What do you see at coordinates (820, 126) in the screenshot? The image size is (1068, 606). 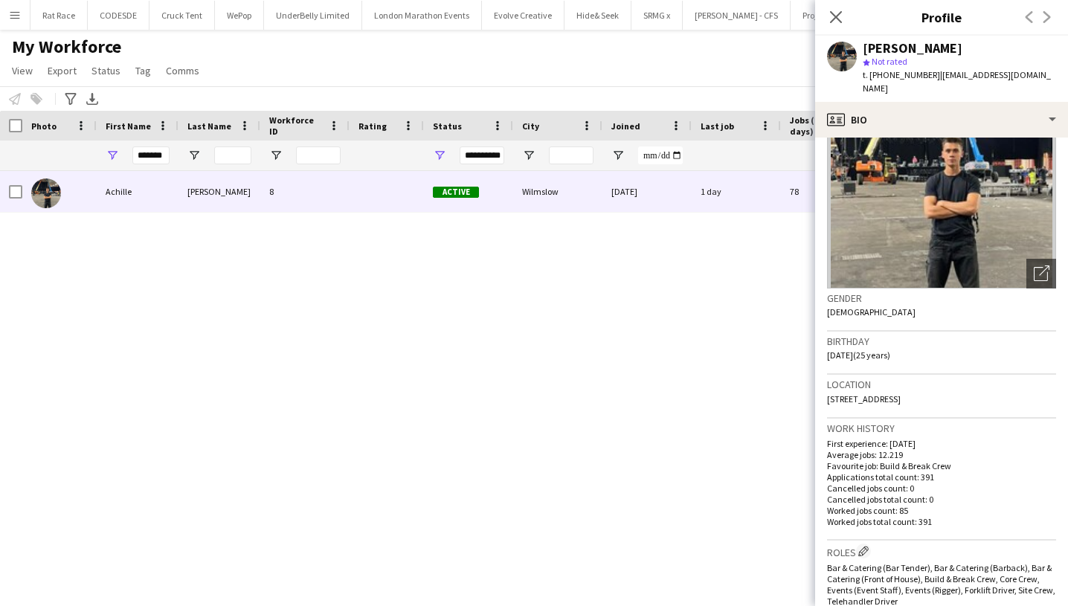 I see `span: Jobs (last 90 days)` at bounding box center [820, 126].